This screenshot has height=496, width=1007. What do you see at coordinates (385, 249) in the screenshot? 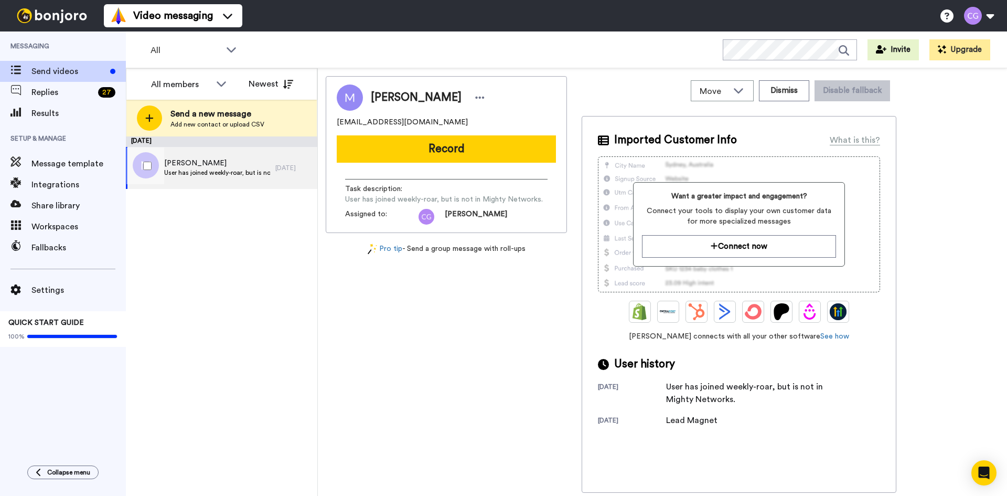
I see `a: Pro tip` at bounding box center [385, 249].